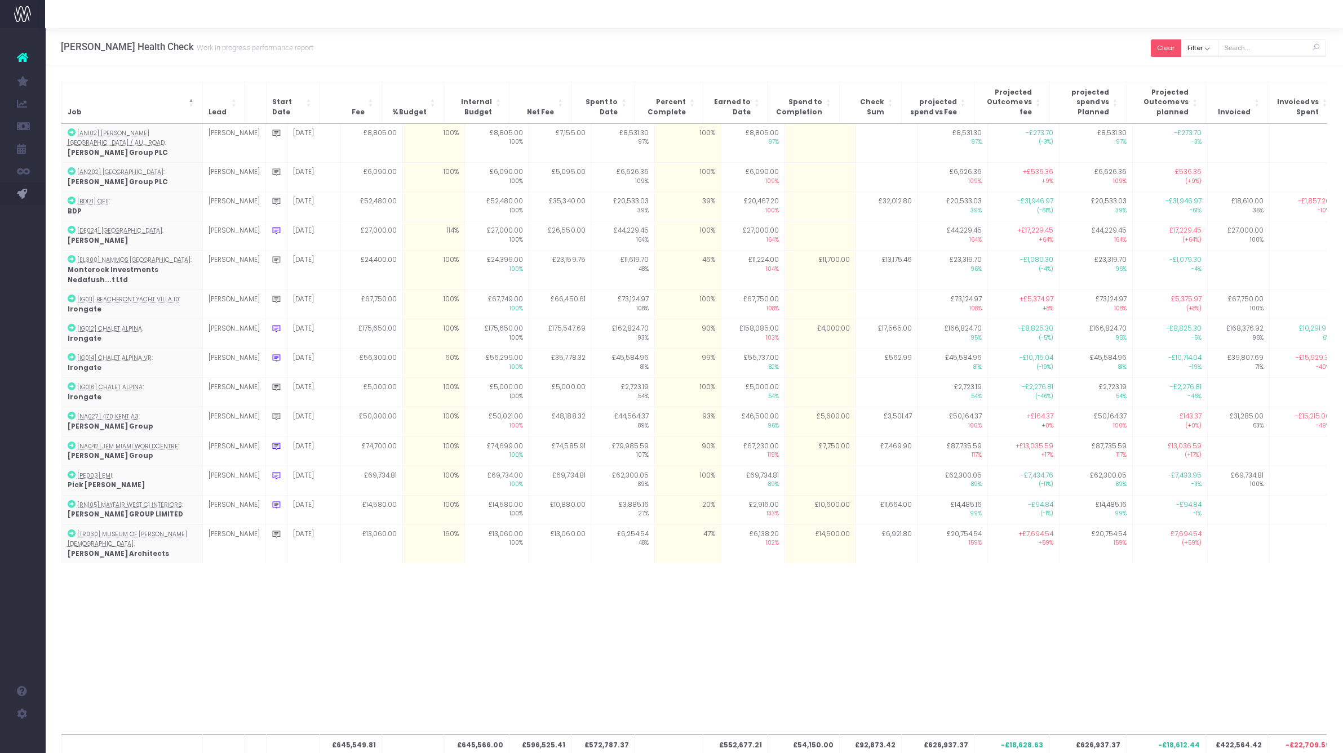  What do you see at coordinates (1188, 172) in the screenshot?
I see `span: £536.36` at bounding box center [1188, 172].